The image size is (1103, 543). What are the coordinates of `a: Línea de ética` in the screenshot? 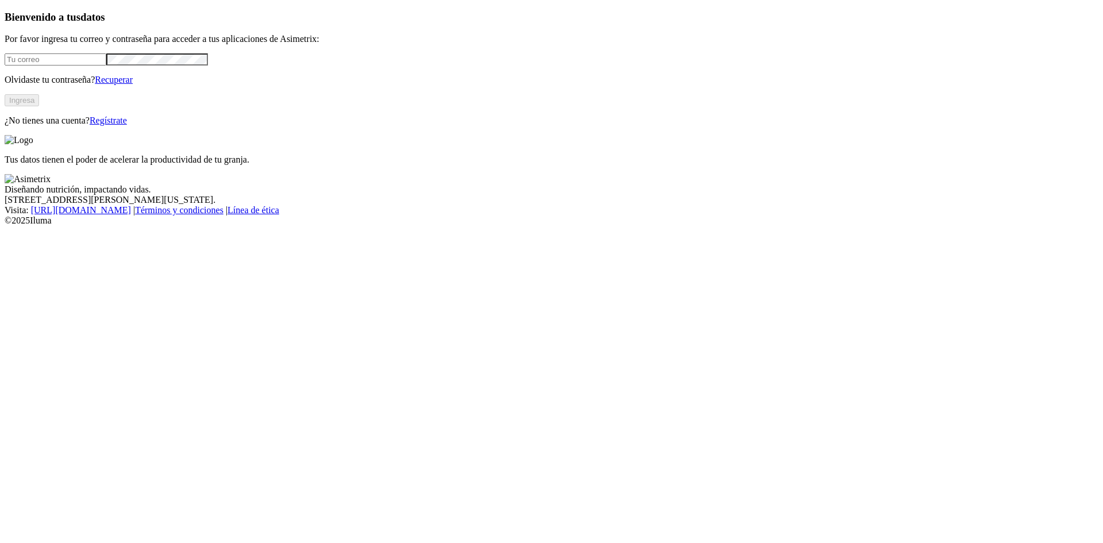 It's located at (253, 210).